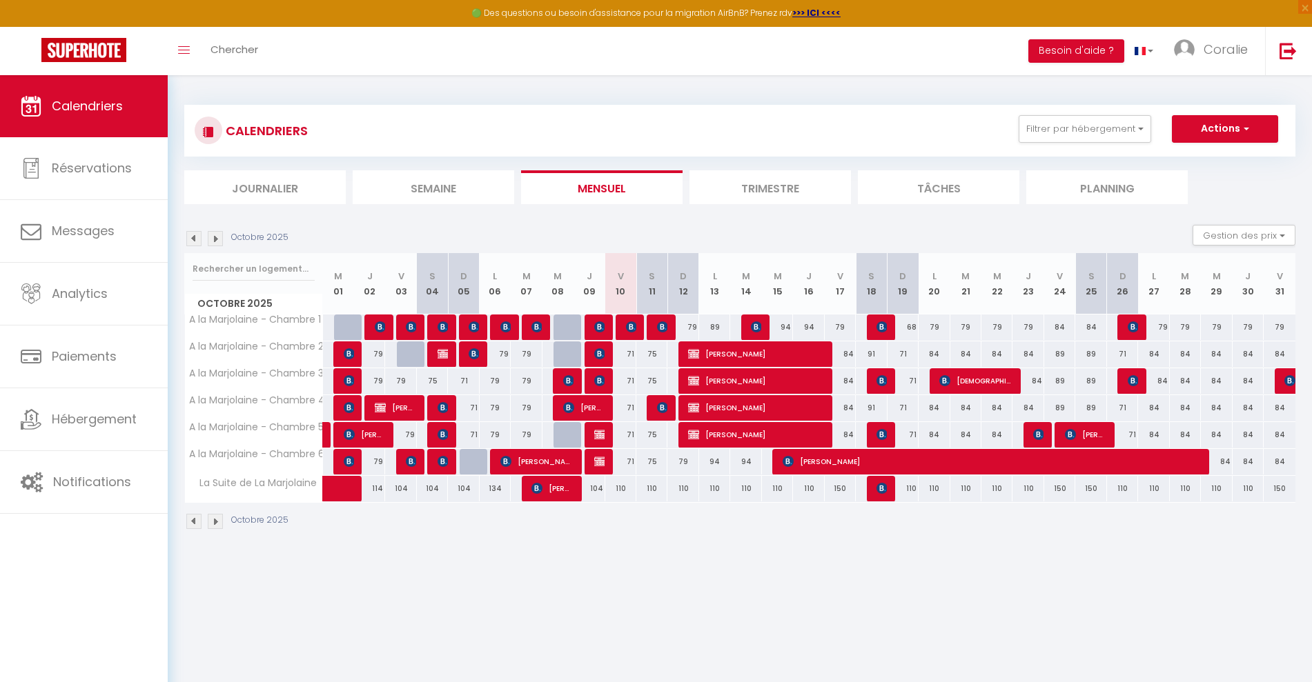 The image size is (1312, 682). I want to click on th: 03, so click(400, 284).